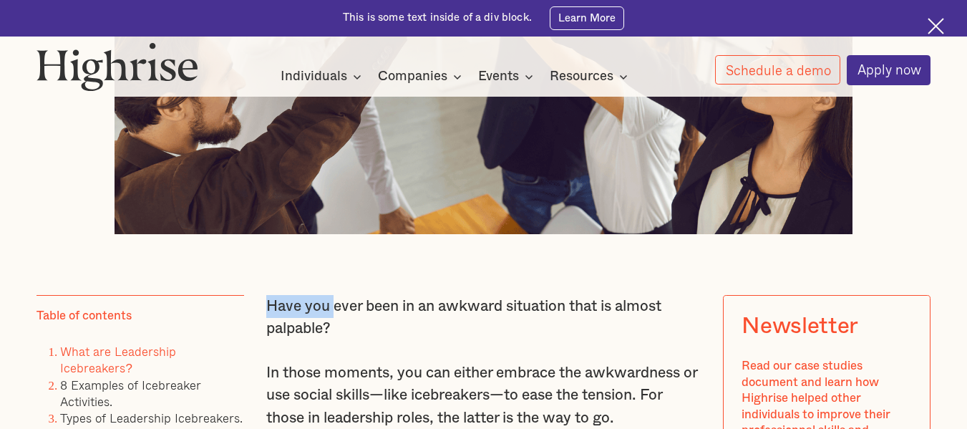  I want to click on a: Learn More, so click(587, 18).